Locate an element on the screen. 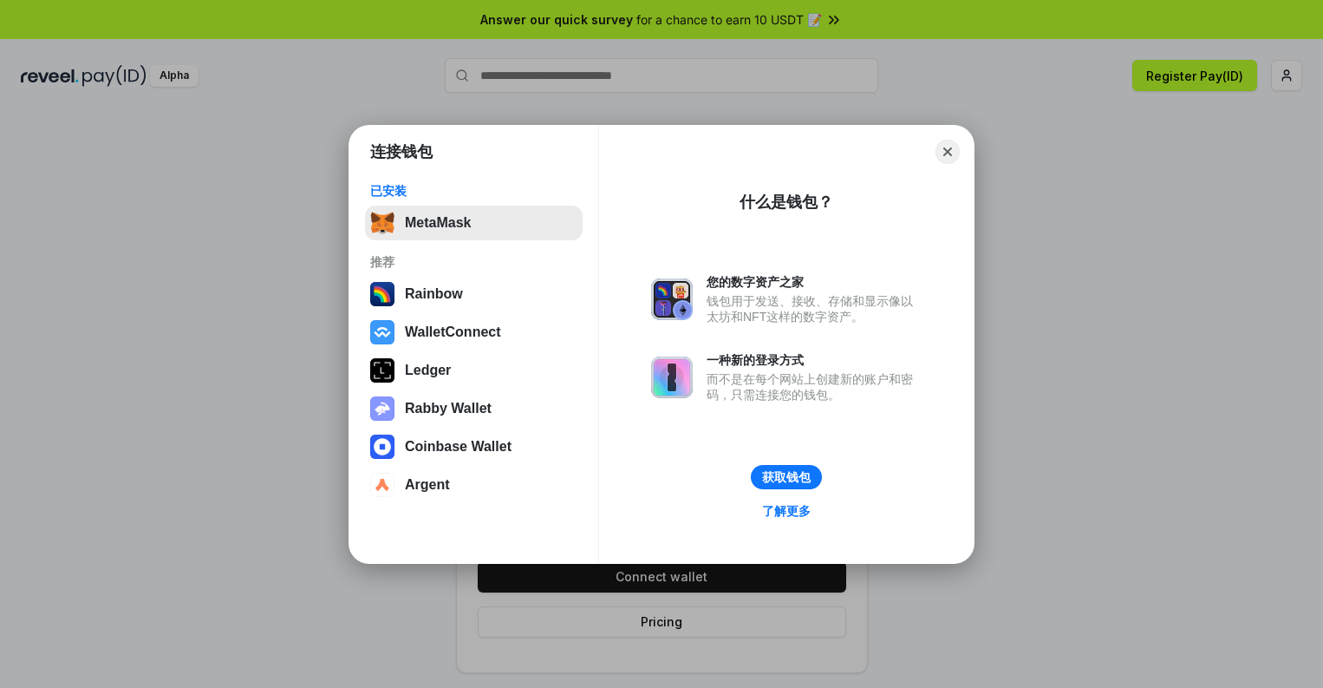  div: 而不是在每个网站上创建新的账户和密码，只需连接您的钱包。 is located at coordinates (814, 387).